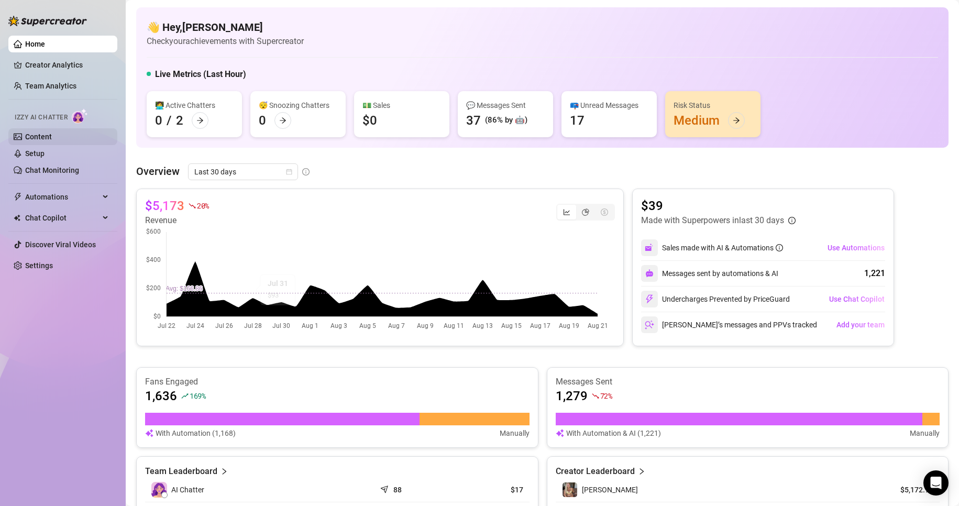  Describe the element at coordinates (567, 212) in the screenshot. I see `span: line-chart` at that location.